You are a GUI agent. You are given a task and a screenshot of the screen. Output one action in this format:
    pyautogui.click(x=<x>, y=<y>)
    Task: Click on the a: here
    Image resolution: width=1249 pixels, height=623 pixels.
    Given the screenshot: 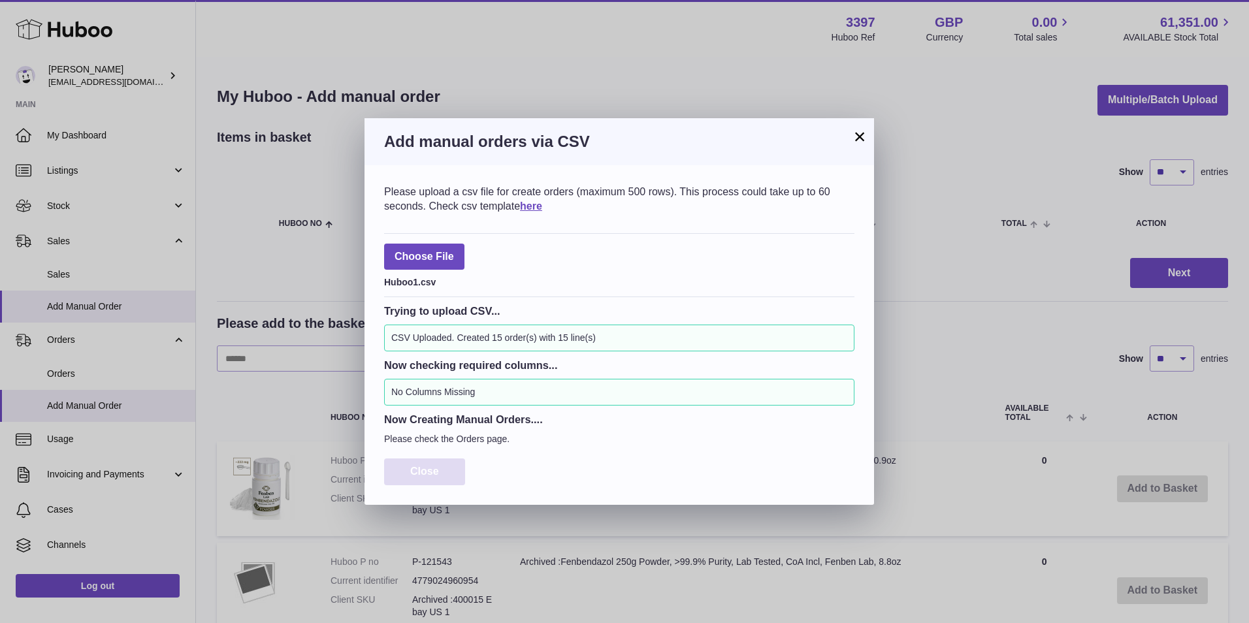 What is the action you would take?
    pyautogui.click(x=531, y=206)
    